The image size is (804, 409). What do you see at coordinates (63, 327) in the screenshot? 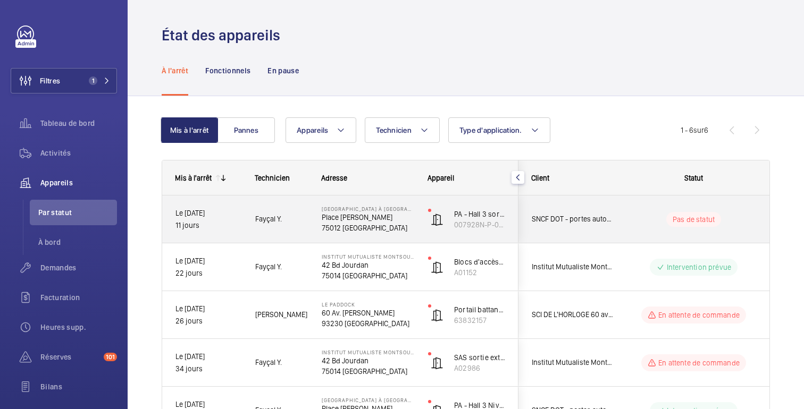
I see `font: Heures supp.` at bounding box center [63, 327].